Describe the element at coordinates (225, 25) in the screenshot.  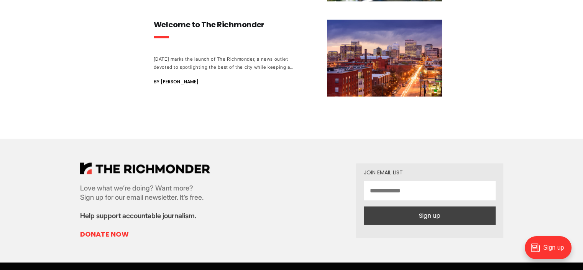
I see `h3: Welcome to The Richmonder` at that location.